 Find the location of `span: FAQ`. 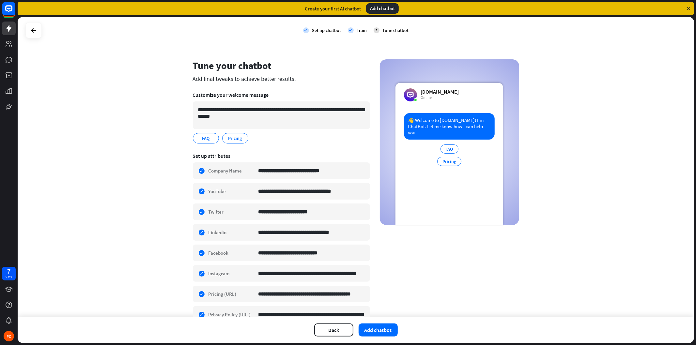

span: FAQ is located at coordinates (205, 138).